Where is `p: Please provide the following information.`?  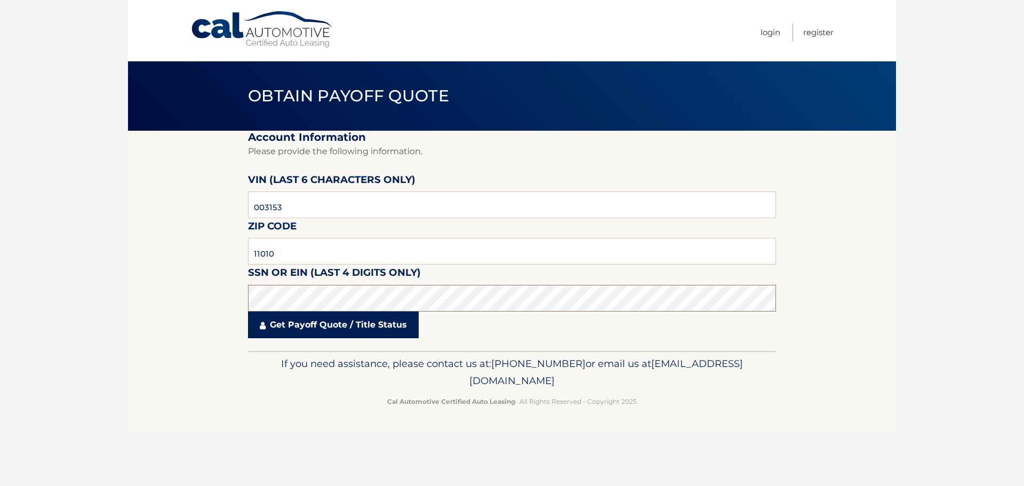 p: Please provide the following information. is located at coordinates (512, 151).